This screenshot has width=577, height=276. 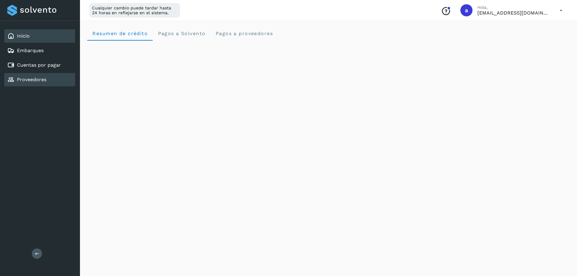 What do you see at coordinates (40, 36) in the screenshot?
I see `div: Inicio` at bounding box center [40, 36].